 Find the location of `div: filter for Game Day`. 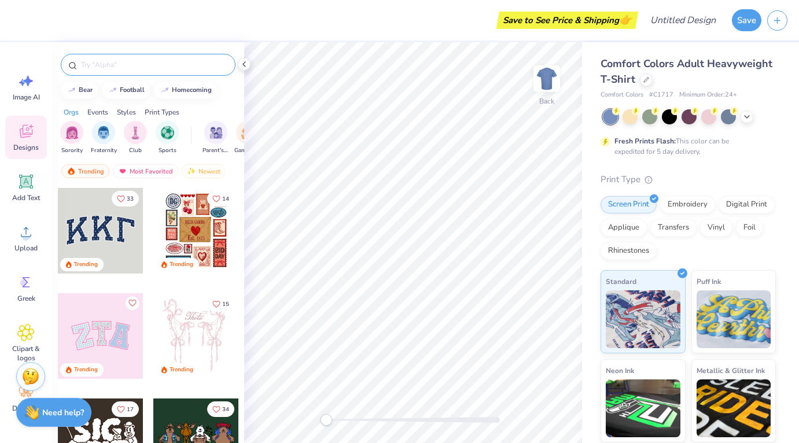

div: filter for Game Day is located at coordinates (248, 138).